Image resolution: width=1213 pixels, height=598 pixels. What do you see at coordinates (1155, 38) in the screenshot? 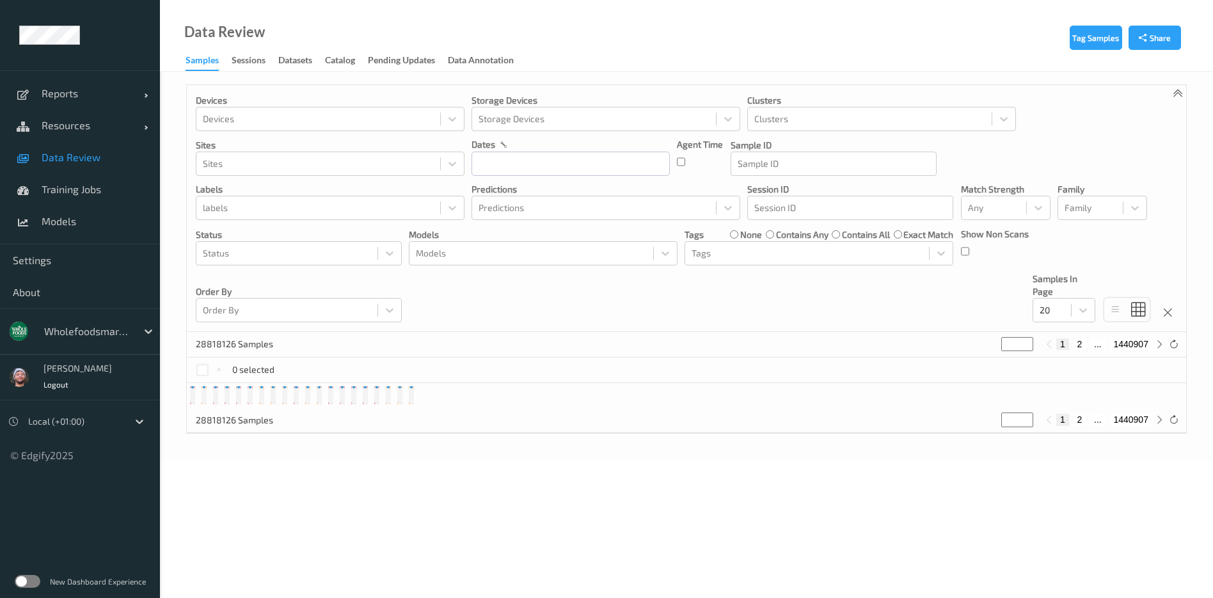
I see `button: Share` at bounding box center [1155, 38].